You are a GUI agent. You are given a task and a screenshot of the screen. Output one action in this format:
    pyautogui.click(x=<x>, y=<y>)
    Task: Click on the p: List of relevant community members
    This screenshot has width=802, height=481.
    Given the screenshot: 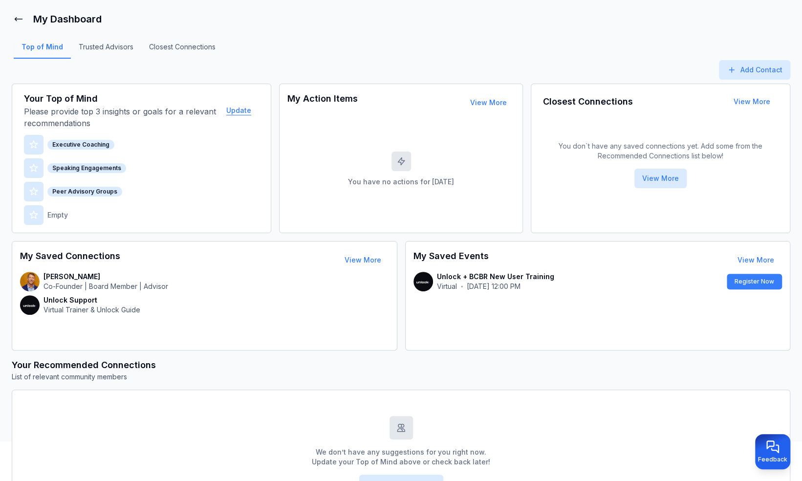 What is the action you would take?
    pyautogui.click(x=401, y=377)
    